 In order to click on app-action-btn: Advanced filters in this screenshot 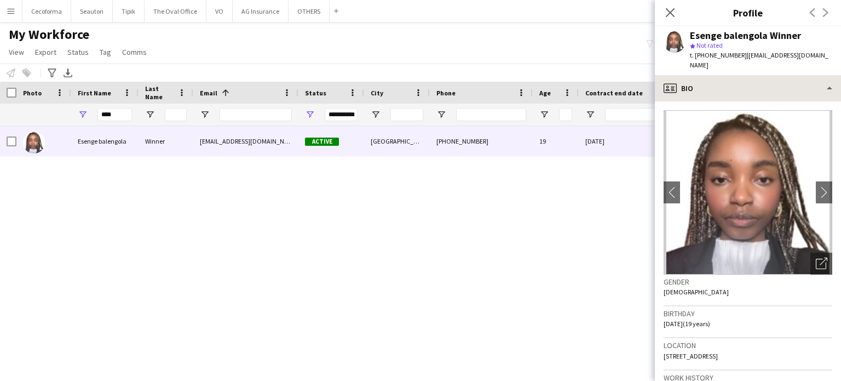, I will do `click(52, 73)`.